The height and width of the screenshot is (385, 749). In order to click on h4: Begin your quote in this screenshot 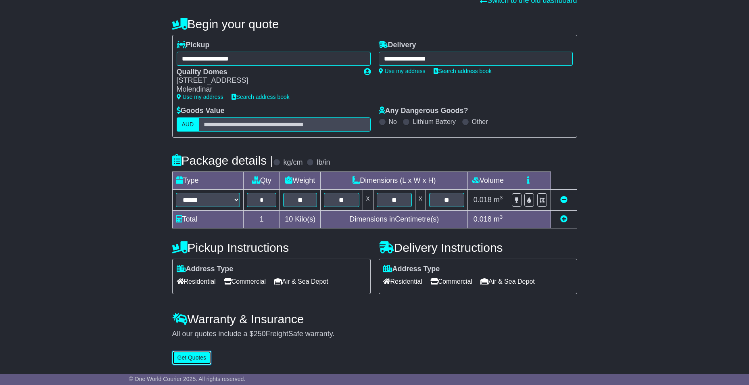, I will do `click(375, 24)`.